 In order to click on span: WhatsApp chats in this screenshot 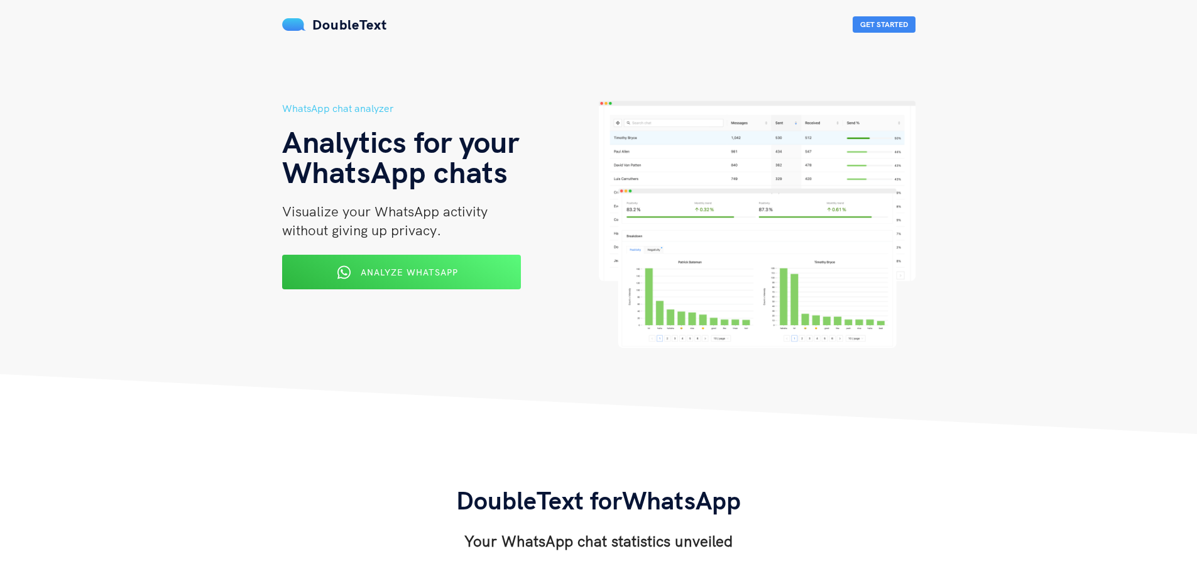, I will do `click(395, 172)`.